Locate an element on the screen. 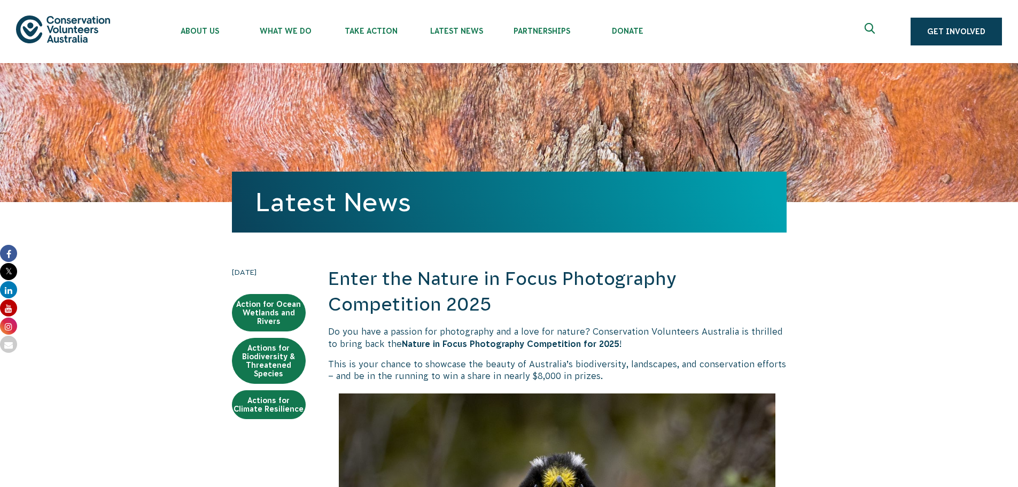 Image resolution: width=1018 pixels, height=487 pixels. h2: Enter the Nature in Focus Photography Competition 2025 is located at coordinates (557, 291).